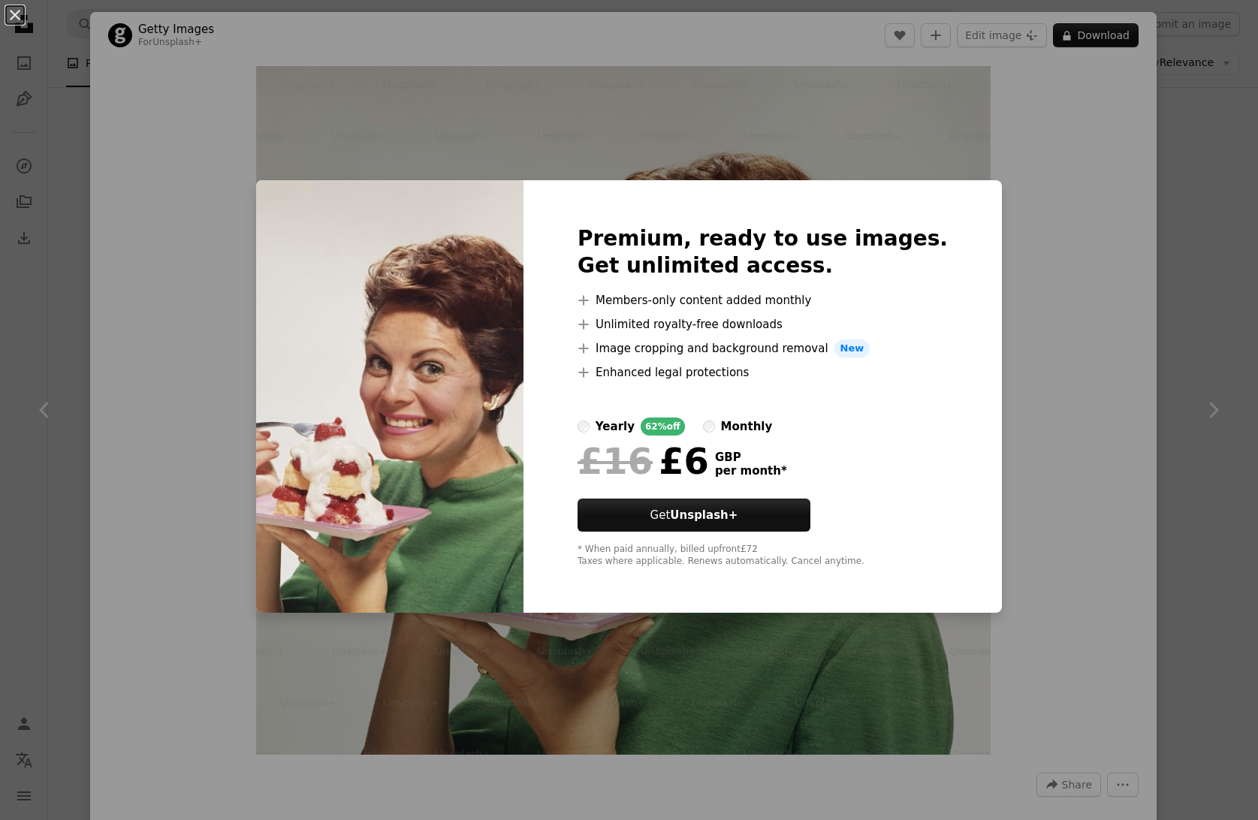 This screenshot has width=1258, height=820. Describe the element at coordinates (762, 325) in the screenshot. I see `li: Unlimited royalty-free downloads` at that location.